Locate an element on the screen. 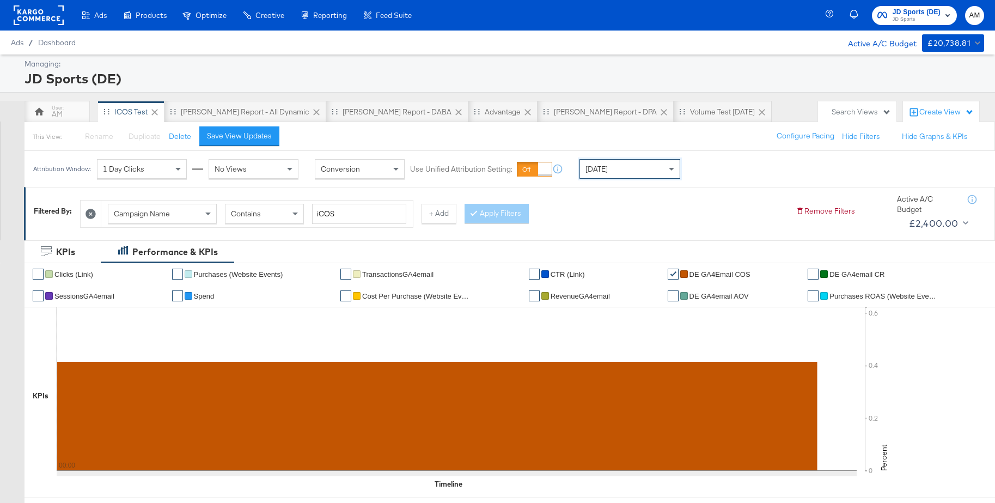  span: JD Sports is located at coordinates (916, 20).